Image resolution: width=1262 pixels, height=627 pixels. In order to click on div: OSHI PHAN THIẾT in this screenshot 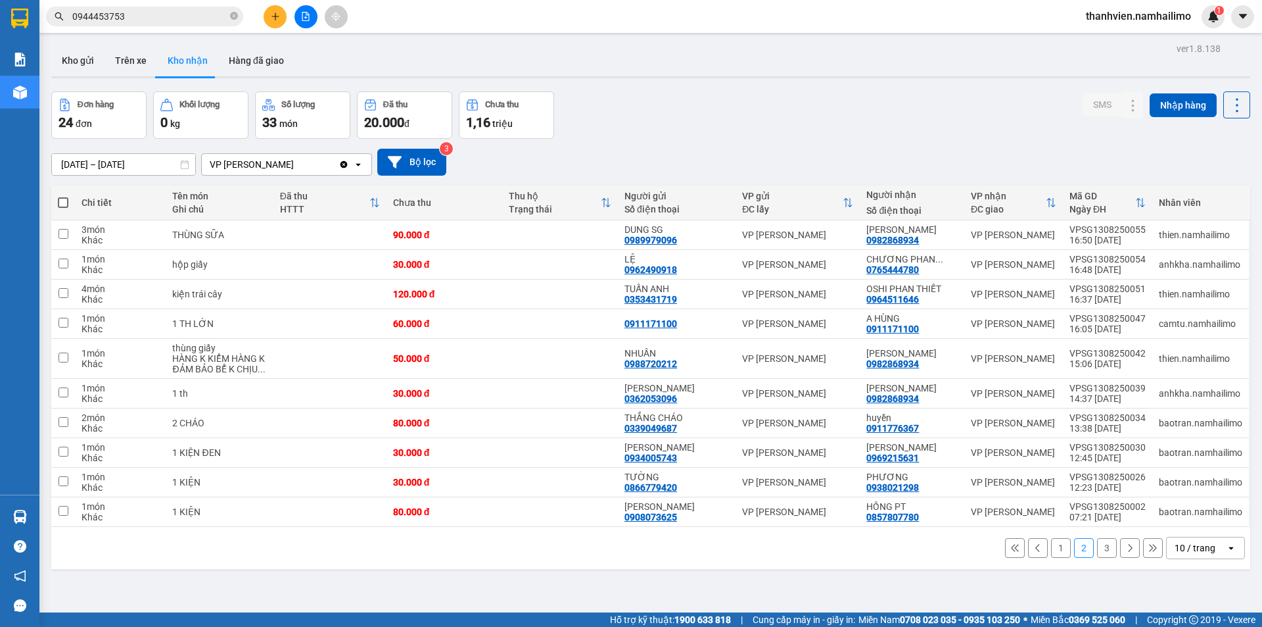, I will do `click(912, 289)`.